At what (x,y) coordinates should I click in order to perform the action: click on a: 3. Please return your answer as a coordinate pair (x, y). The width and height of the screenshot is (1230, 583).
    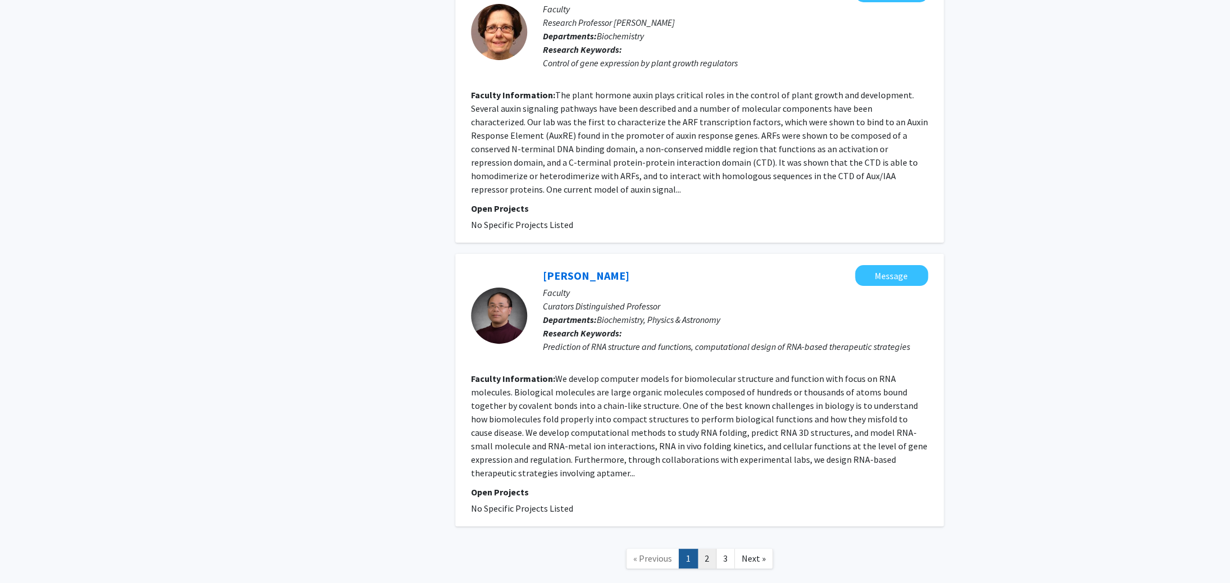
    Looking at the image, I should click on (726, 558).